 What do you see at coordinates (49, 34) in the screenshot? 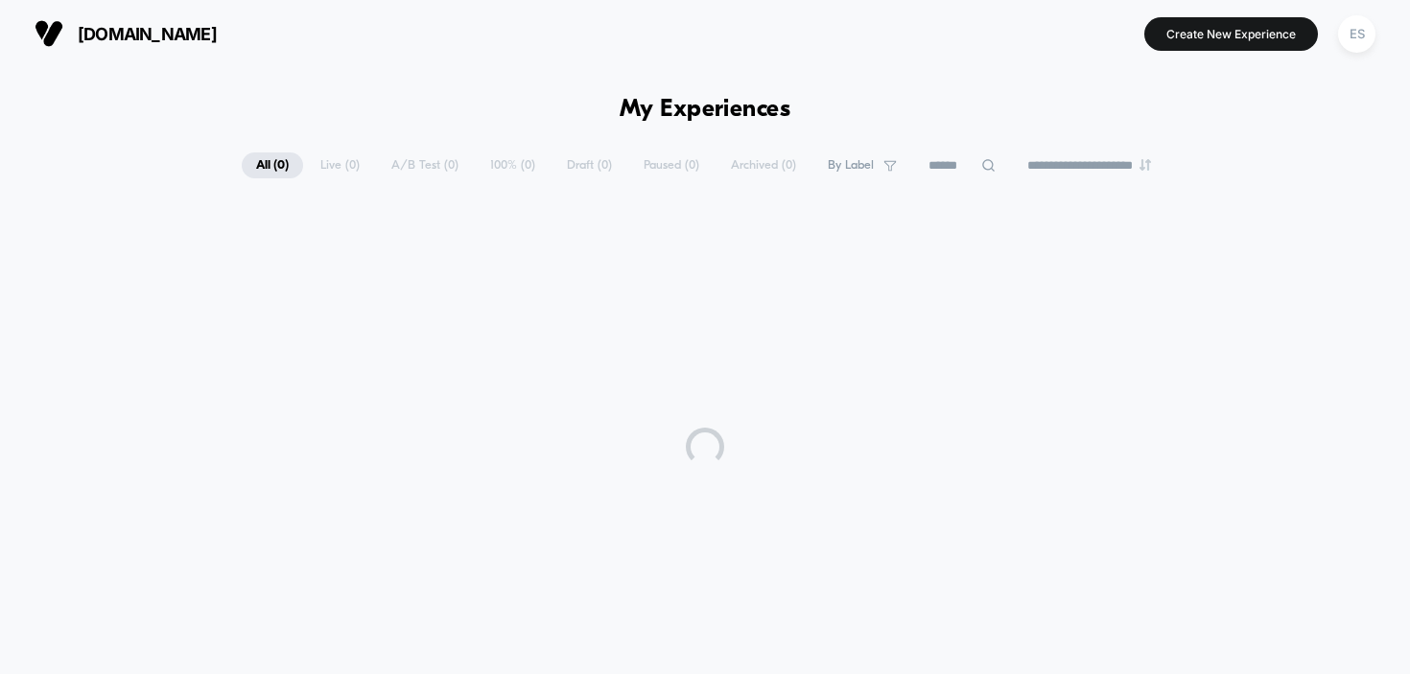
I see `img: Visually logo` at bounding box center [49, 34].